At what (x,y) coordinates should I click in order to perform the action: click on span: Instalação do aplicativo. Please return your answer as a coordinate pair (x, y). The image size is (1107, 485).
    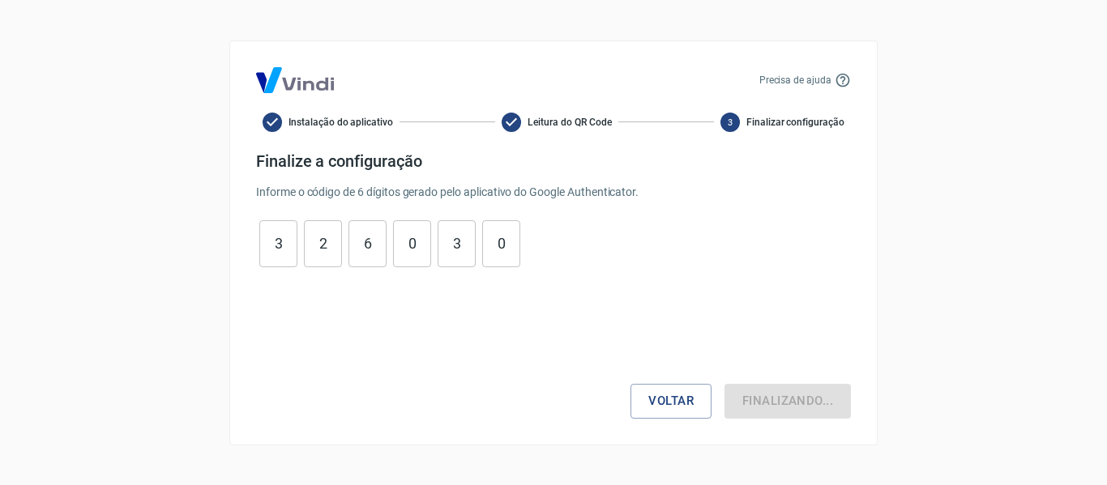
    Looking at the image, I should click on (340, 122).